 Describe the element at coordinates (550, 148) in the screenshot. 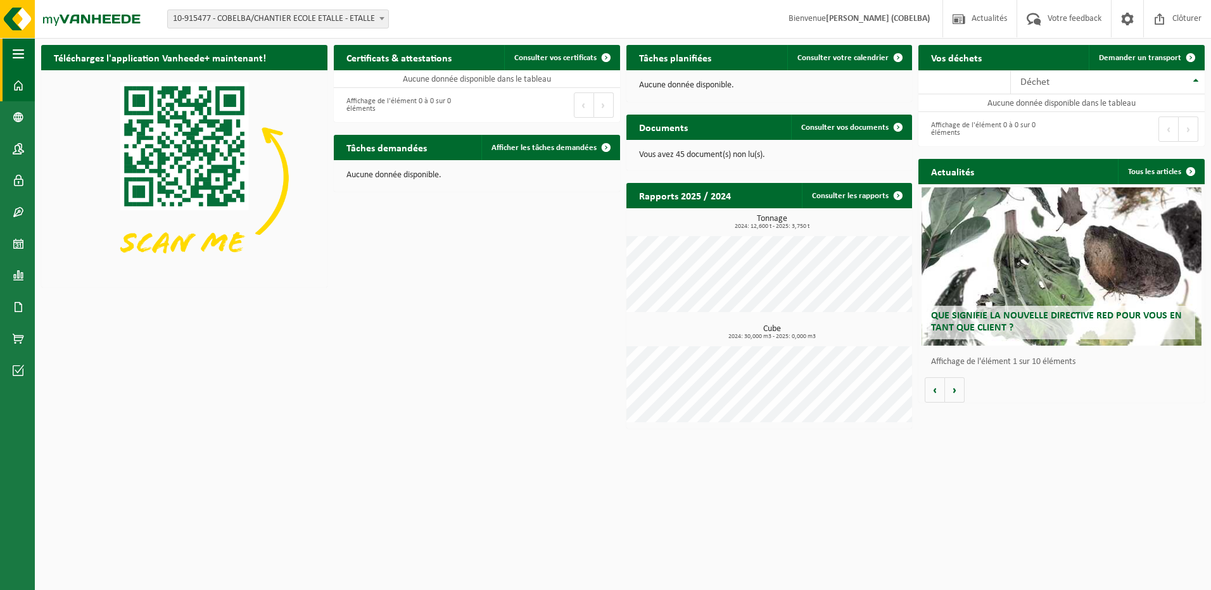

I see `a: Afficher les tâches demandées` at that location.